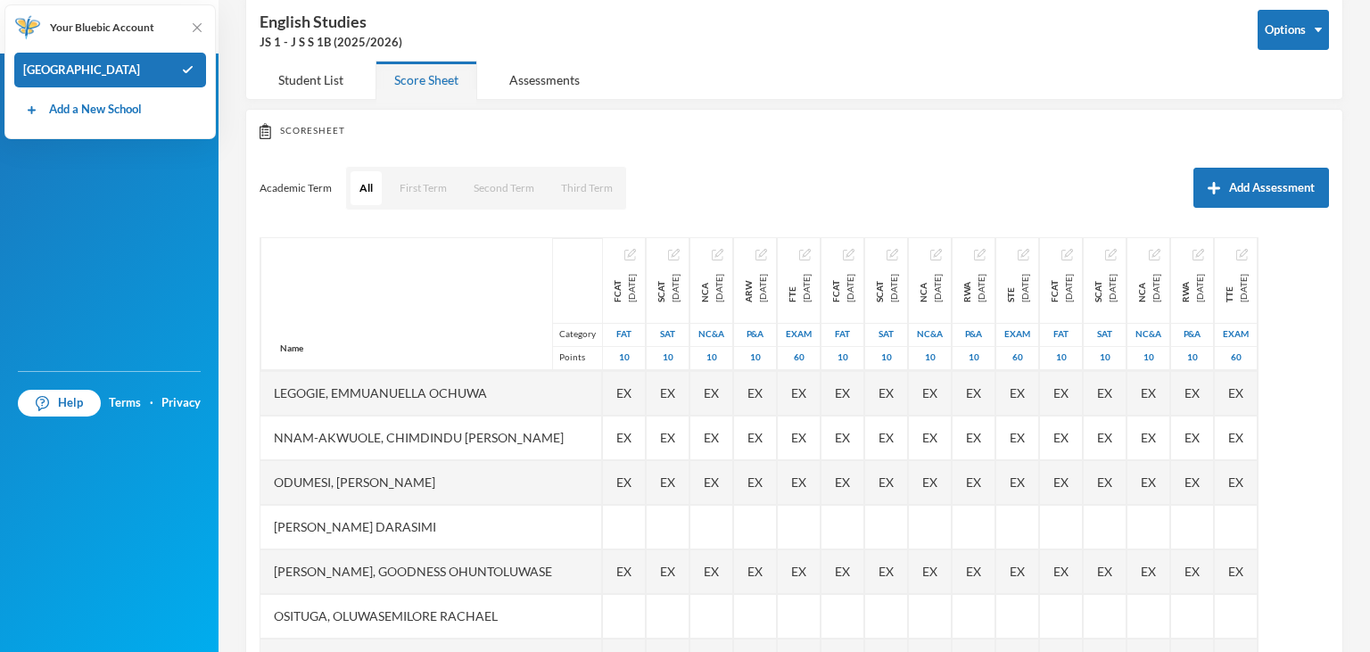 This screenshot has width=1370, height=652. What do you see at coordinates (745, 30) in the screenshot?
I see `div: English Studies` at bounding box center [745, 30].